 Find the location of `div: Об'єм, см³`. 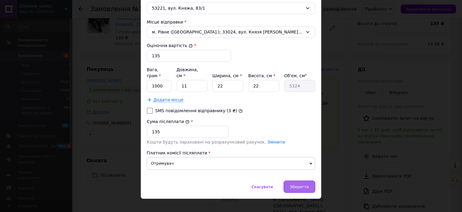

div: Об'єм, см³ is located at coordinates (300, 76).